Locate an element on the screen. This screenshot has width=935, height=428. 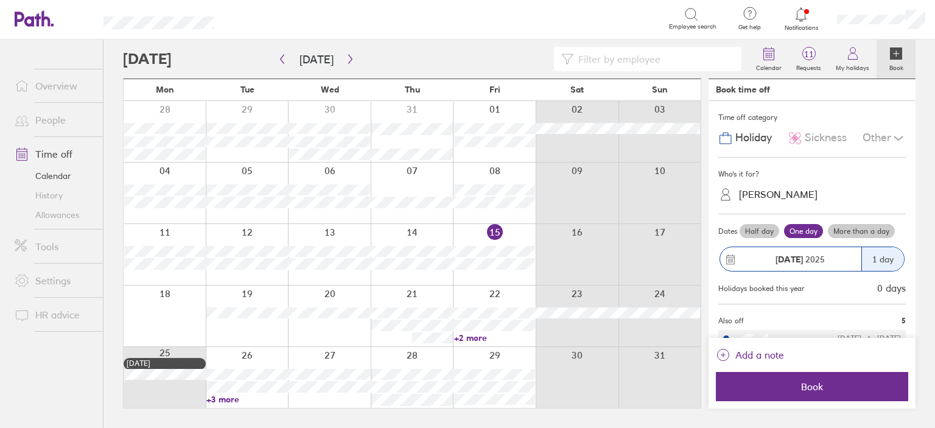
span: Sickness is located at coordinates (825, 138).